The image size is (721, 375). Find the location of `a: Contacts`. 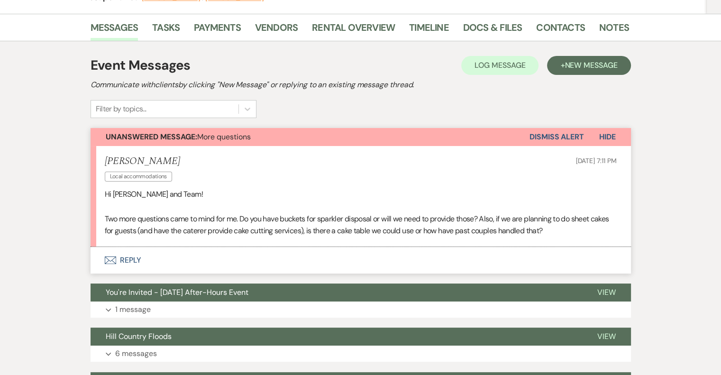

a: Contacts is located at coordinates (560, 30).